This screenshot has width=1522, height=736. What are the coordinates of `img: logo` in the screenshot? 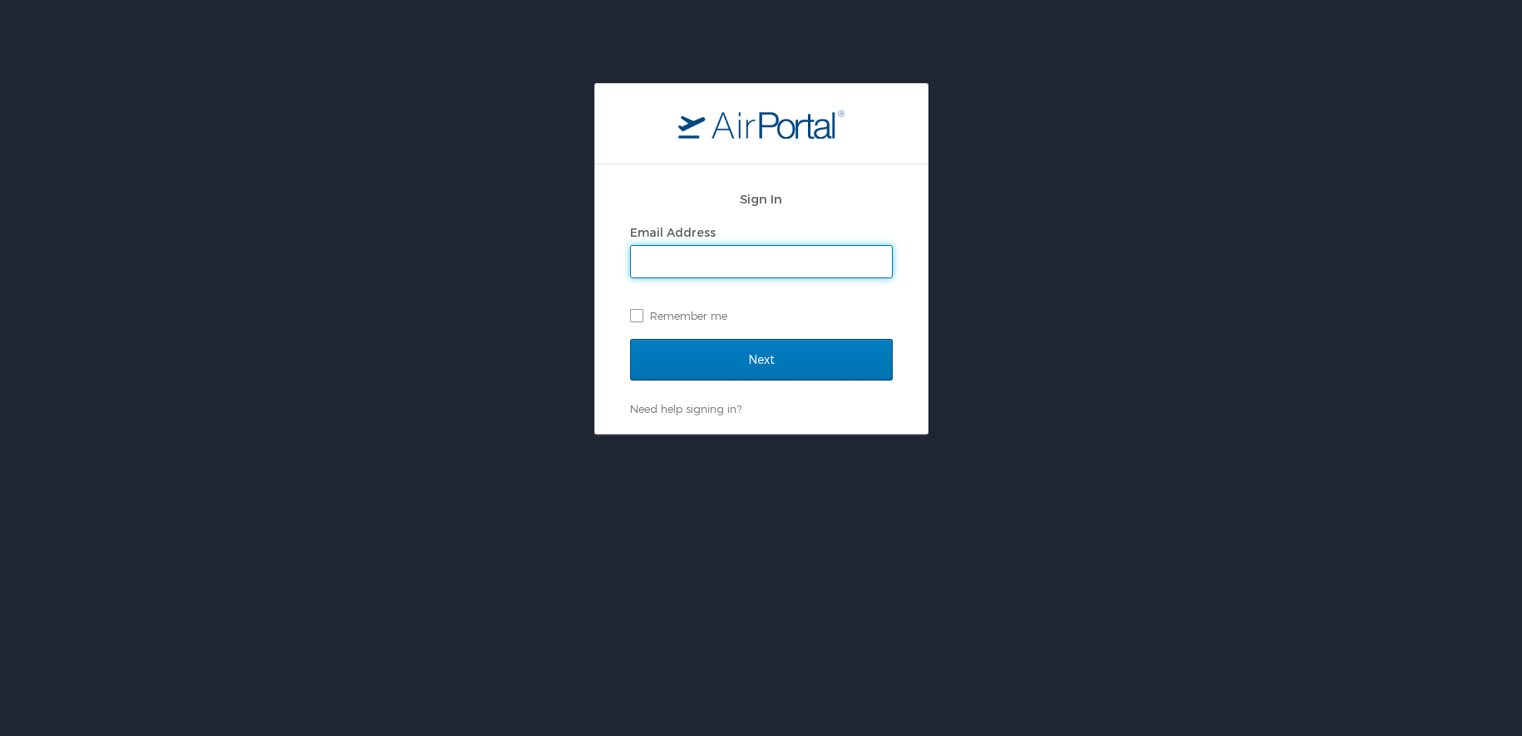 It's located at (761, 124).